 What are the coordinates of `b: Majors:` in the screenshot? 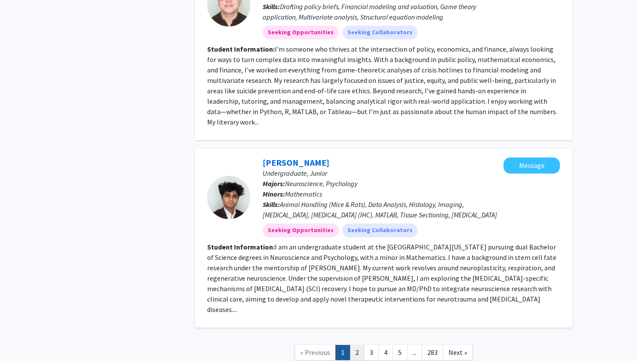 It's located at (274, 183).